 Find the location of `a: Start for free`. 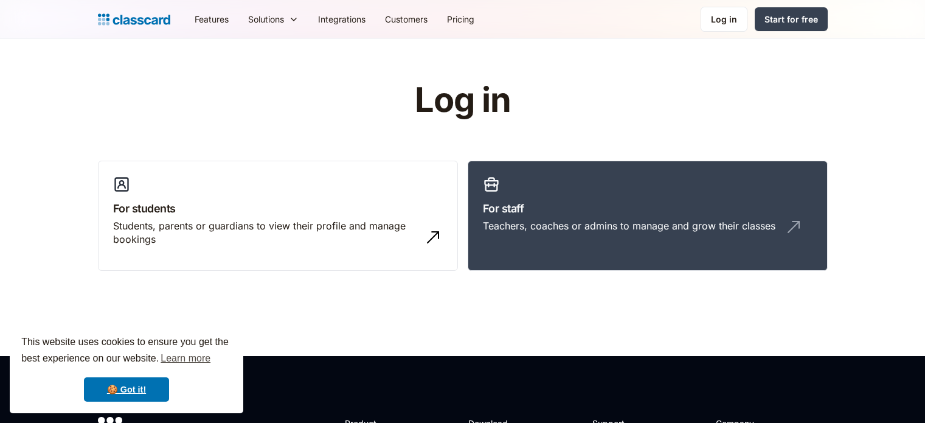

a: Start for free is located at coordinates (791, 19).